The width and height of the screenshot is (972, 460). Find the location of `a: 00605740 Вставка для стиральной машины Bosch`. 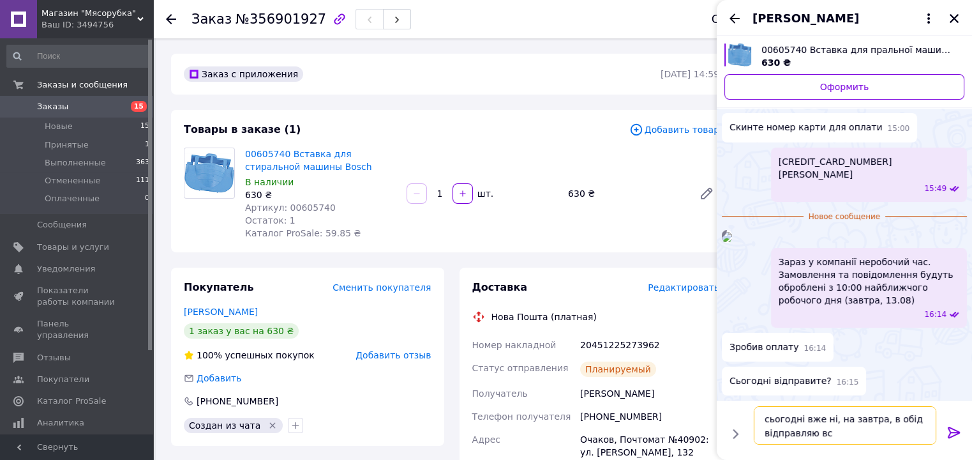

a: 00605740 Вставка для стиральной машины Bosch is located at coordinates (308, 160).